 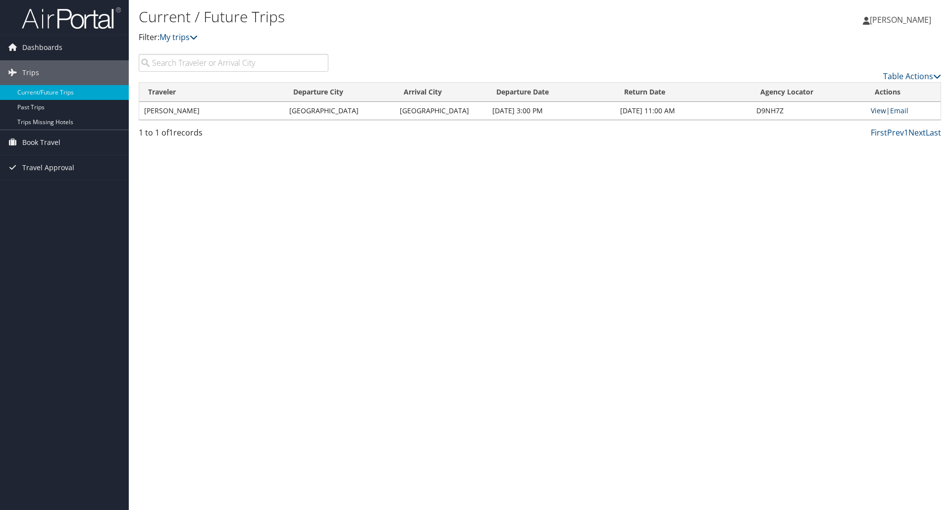 What do you see at coordinates (906, 133) in the screenshot?
I see `a: 1` at bounding box center [906, 133].